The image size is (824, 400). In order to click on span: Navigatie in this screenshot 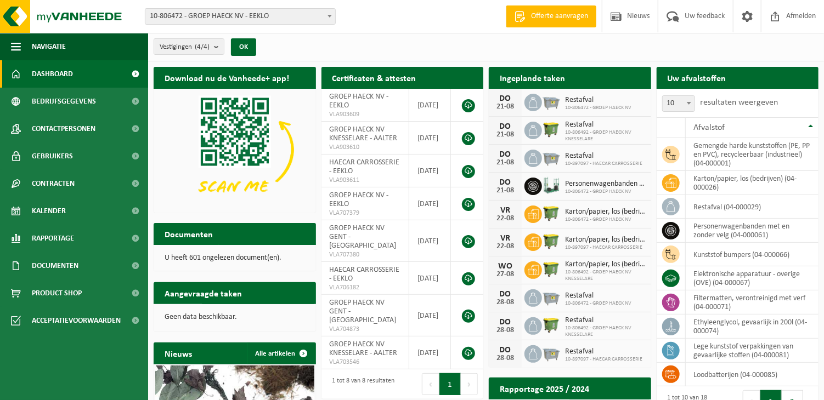, I will do `click(49, 47)`.